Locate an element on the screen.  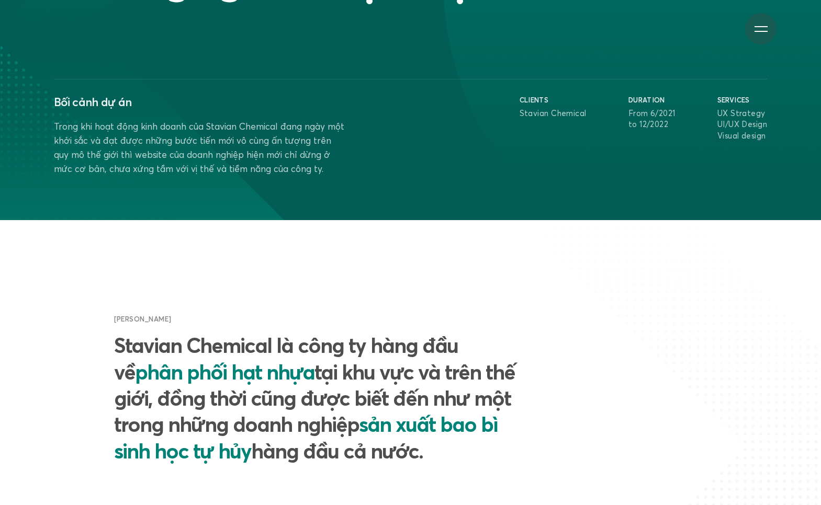
p: Trong khi hoạt động kinh doanh của Stavian Chemical đang ngày một khởi sắc và đạt được những bước... is located at coordinates (199, 148).